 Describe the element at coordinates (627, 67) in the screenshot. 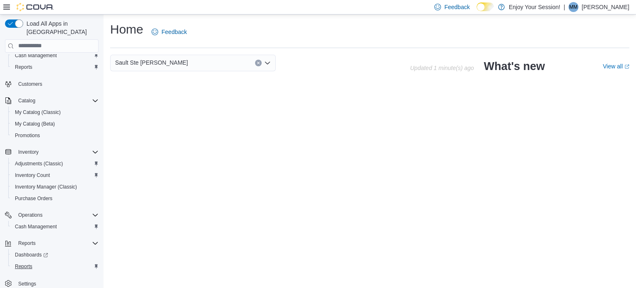

I see `svg: External link` at that location.